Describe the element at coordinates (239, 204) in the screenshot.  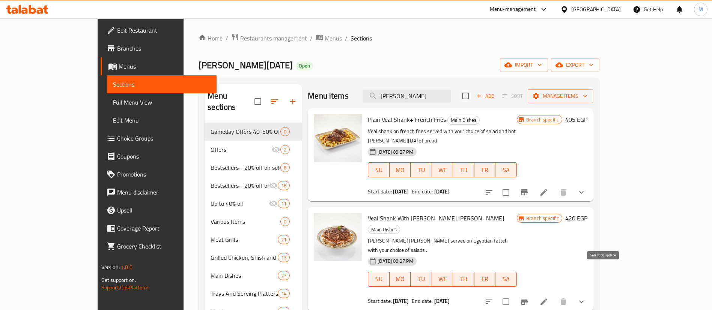
I see `span: Up to 40% off` at that location.